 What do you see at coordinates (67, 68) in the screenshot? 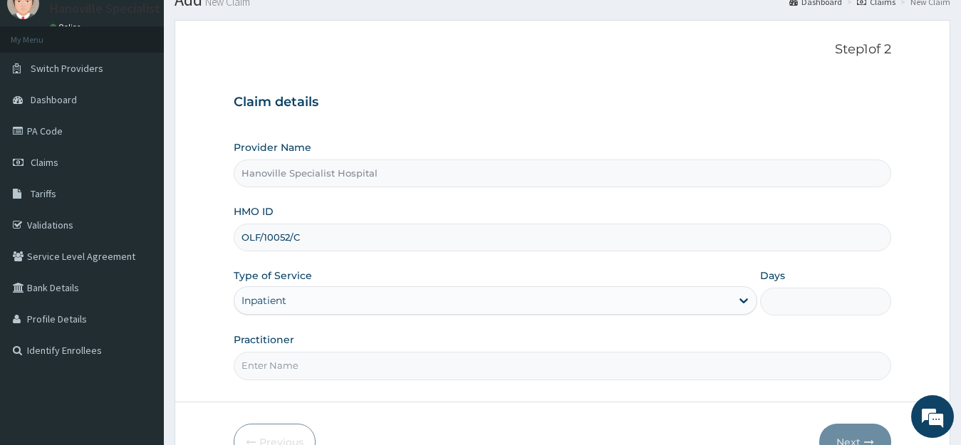
I see `span: Switch Providers` at bounding box center [67, 68].